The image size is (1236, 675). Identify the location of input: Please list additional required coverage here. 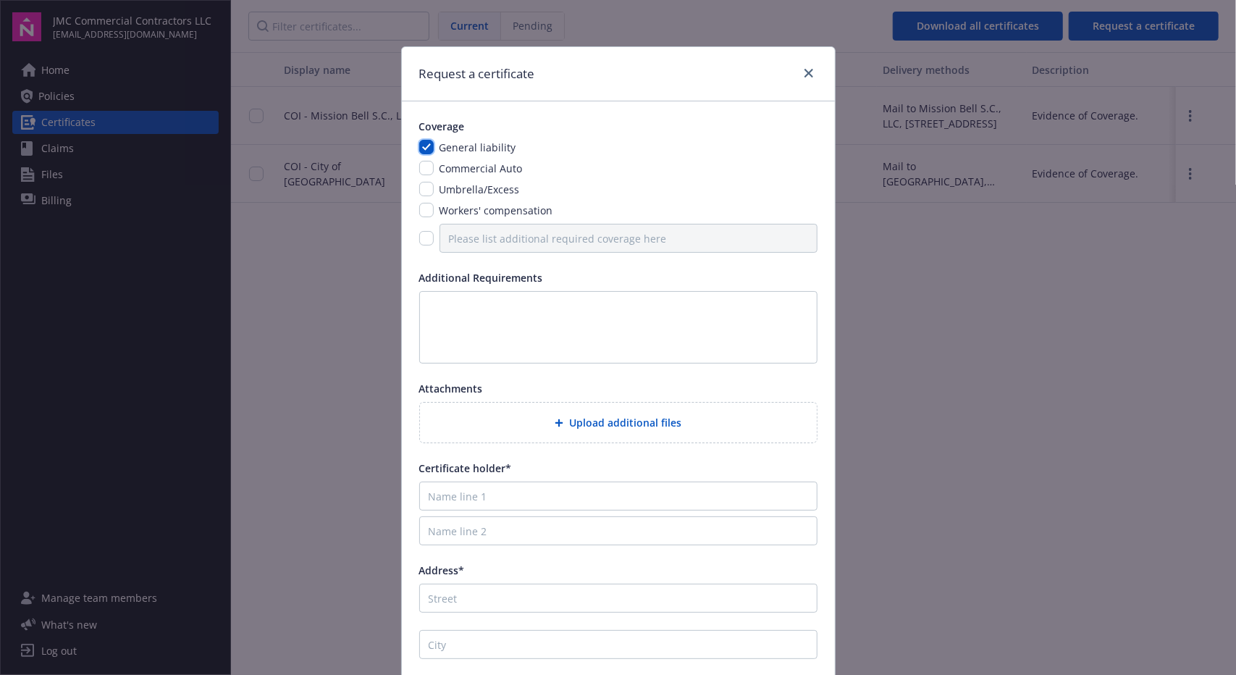
(629, 238).